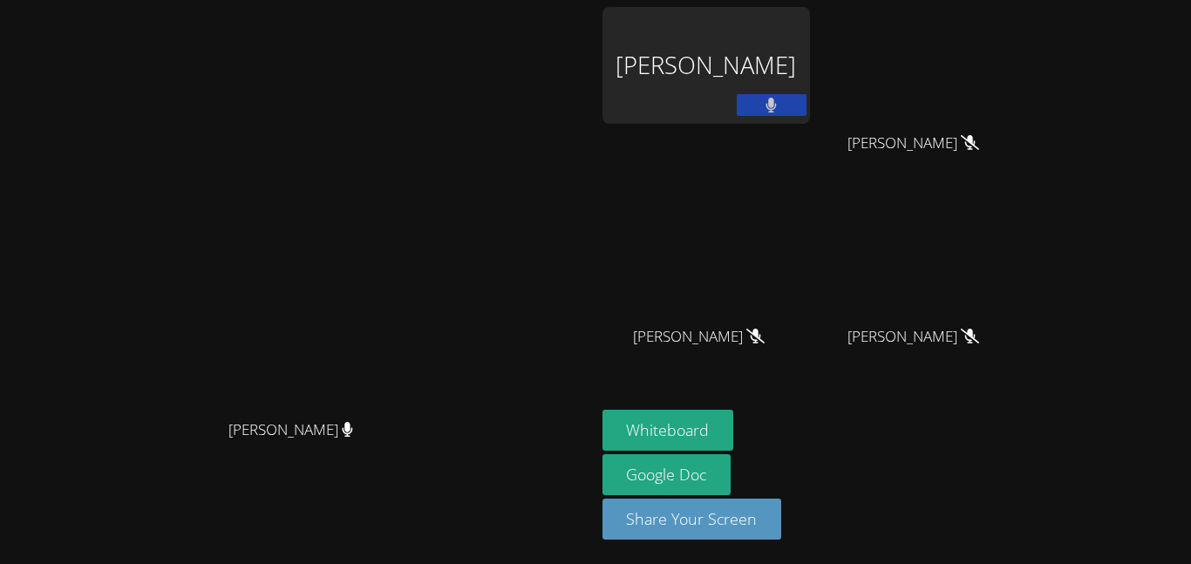 Image resolution: width=1191 pixels, height=564 pixels. Describe the element at coordinates (668, 430) in the screenshot. I see `button: Whiteboard` at that location.